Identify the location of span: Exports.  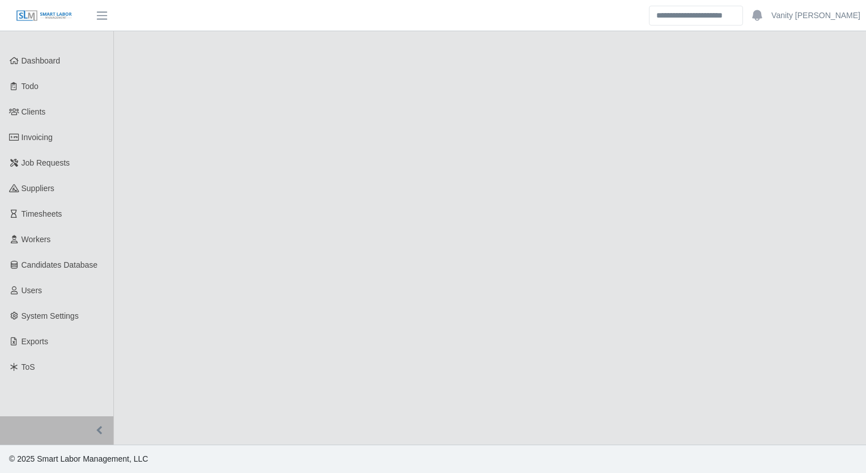
(35, 341).